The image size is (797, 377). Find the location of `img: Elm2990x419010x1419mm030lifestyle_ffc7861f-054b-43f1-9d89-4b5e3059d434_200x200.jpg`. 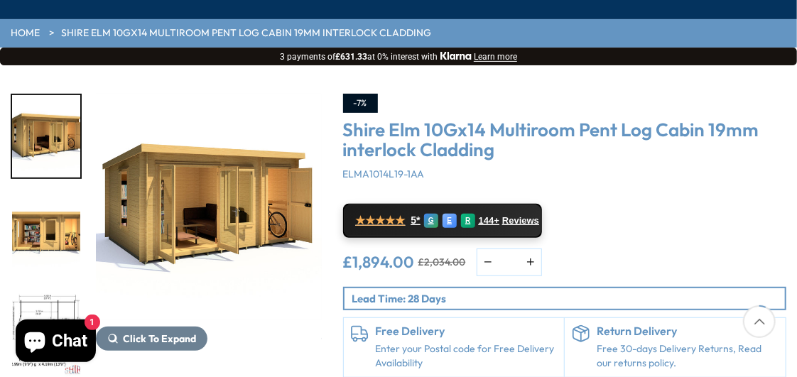

img: Elm2990x419010x1419mm030lifestyle_ffc7861f-054b-43f1-9d89-4b5e3059d434_200x200.jpg is located at coordinates (46, 136).